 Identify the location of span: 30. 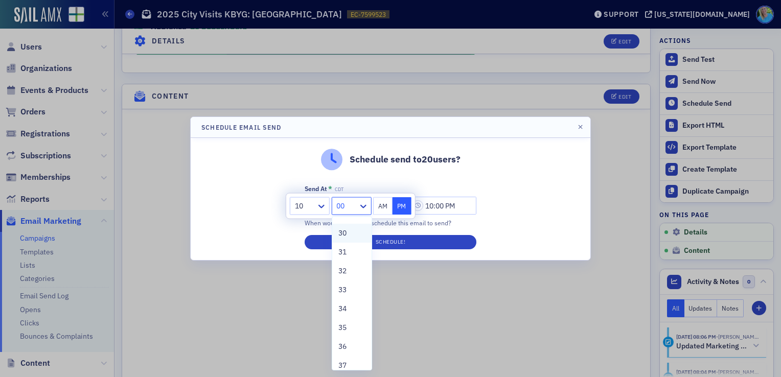
(343, 233).